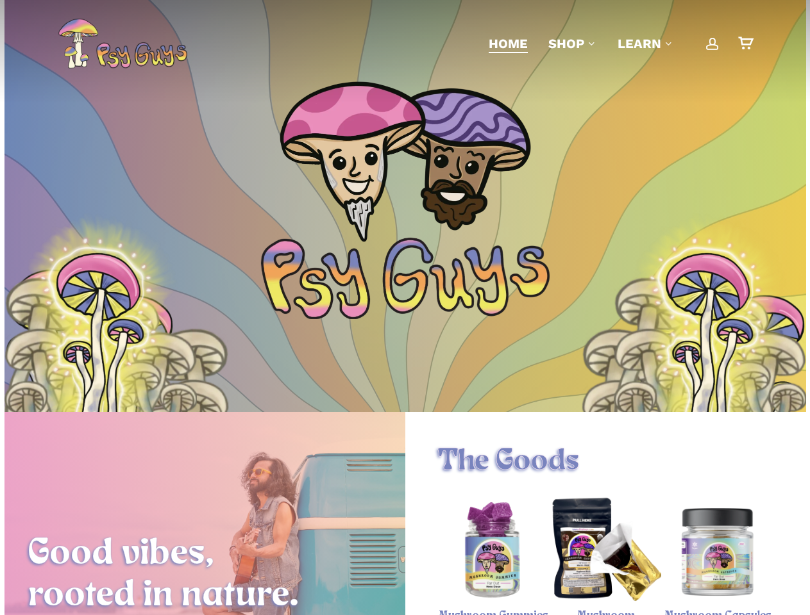 Image resolution: width=810 pixels, height=615 pixels. Describe the element at coordinates (122, 44) in the screenshot. I see `img: PsyGuys` at that location.